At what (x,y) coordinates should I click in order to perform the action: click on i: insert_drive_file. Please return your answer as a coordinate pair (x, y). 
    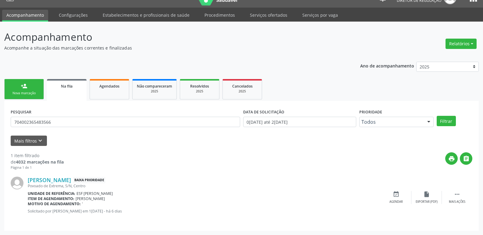
    Looking at the image, I should click on (426, 195).